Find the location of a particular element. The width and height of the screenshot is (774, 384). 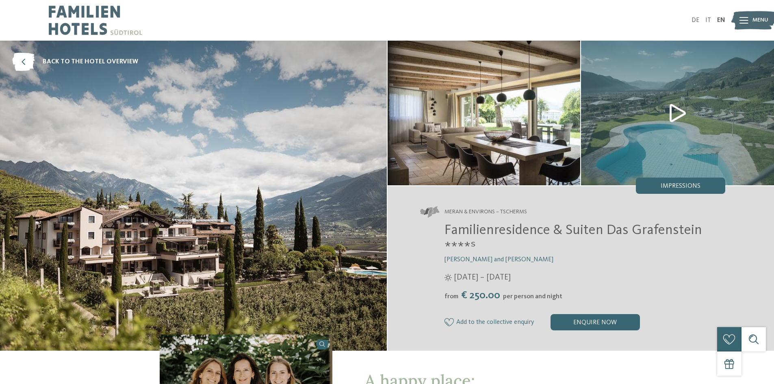

span: Add to the collective enquiry is located at coordinates (496, 323).